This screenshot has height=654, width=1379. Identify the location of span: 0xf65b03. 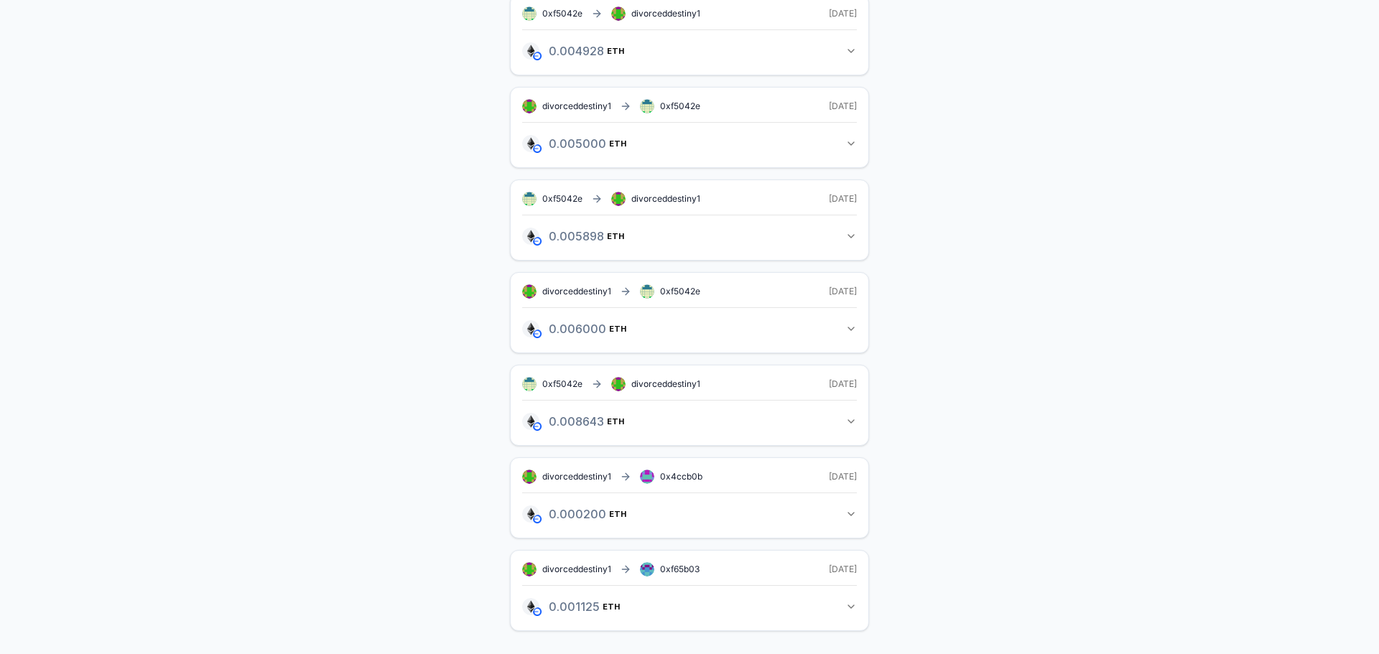
(679, 569).